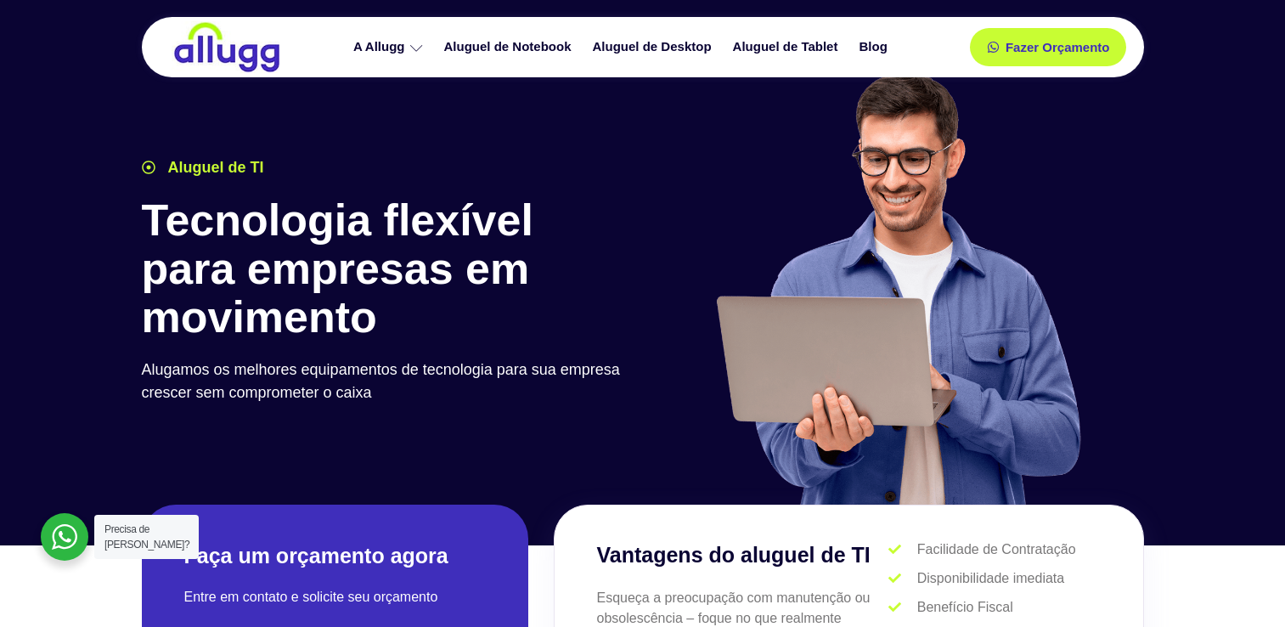  What do you see at coordinates (510, 47) in the screenshot?
I see `a: Aluguel de Notebook` at bounding box center [510, 47].